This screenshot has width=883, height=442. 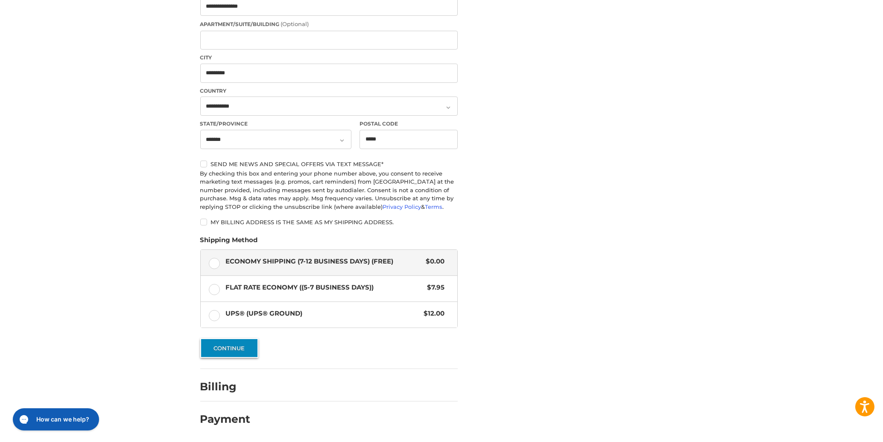 What do you see at coordinates (409, 124) in the screenshot?
I see `label: Postal Code` at bounding box center [409, 124].